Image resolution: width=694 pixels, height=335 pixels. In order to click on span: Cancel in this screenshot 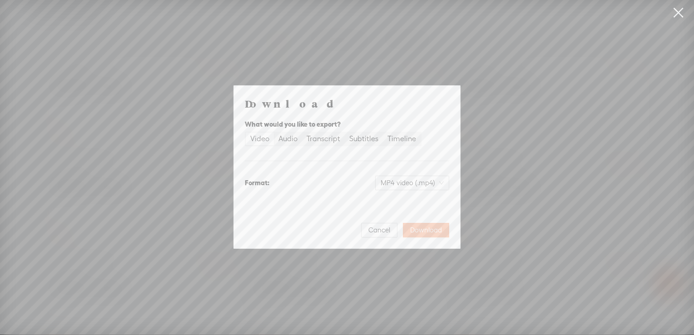, I will do `click(379, 230)`.